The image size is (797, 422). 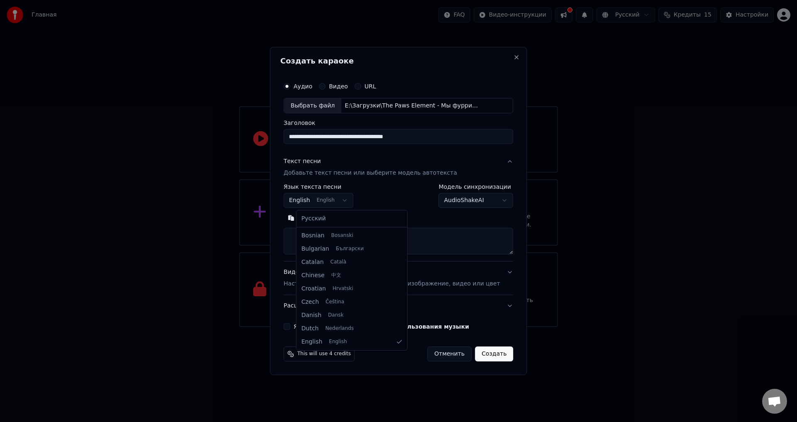 What do you see at coordinates (311, 316) in the screenshot?
I see `span: Danish` at bounding box center [311, 316].